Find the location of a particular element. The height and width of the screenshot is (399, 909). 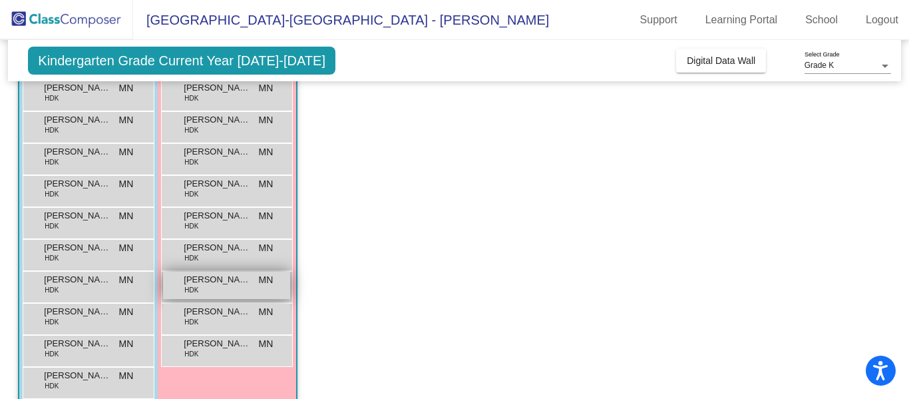

a: Learning Portal is located at coordinates (741, 20).